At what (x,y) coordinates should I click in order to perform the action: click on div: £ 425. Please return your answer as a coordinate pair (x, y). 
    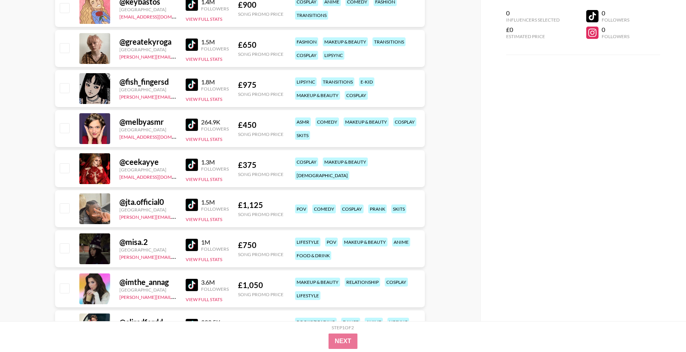
    Looking at the image, I should click on (261, 325).